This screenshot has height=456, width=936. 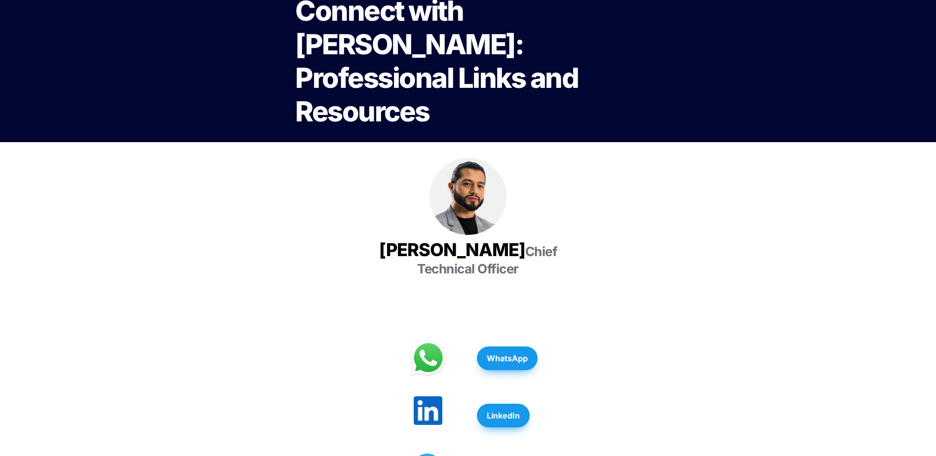 What do you see at coordinates (507, 359) in the screenshot?
I see `a: WhatsApp` at bounding box center [507, 359].